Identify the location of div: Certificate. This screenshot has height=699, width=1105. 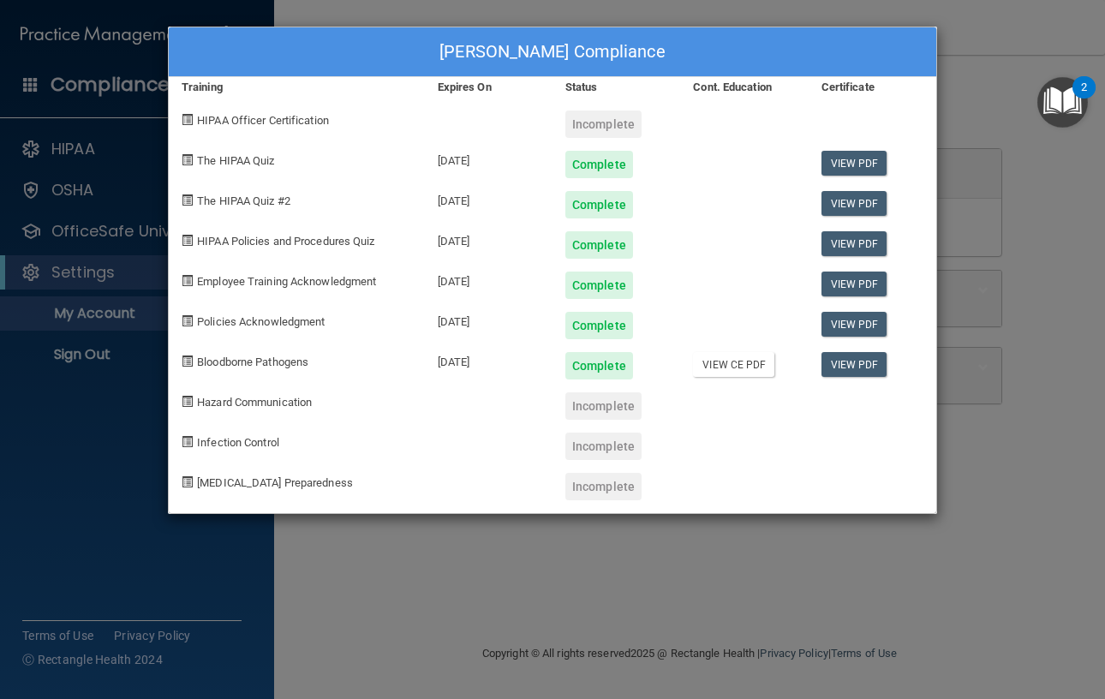
(872, 87).